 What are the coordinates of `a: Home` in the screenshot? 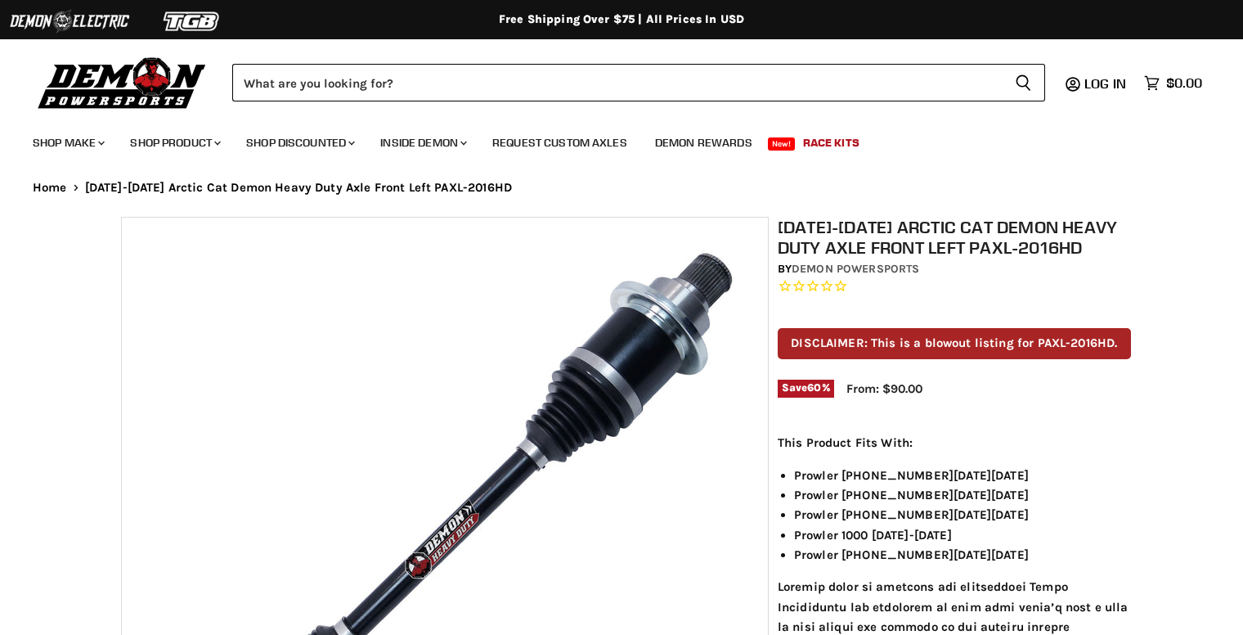 It's located at (50, 187).